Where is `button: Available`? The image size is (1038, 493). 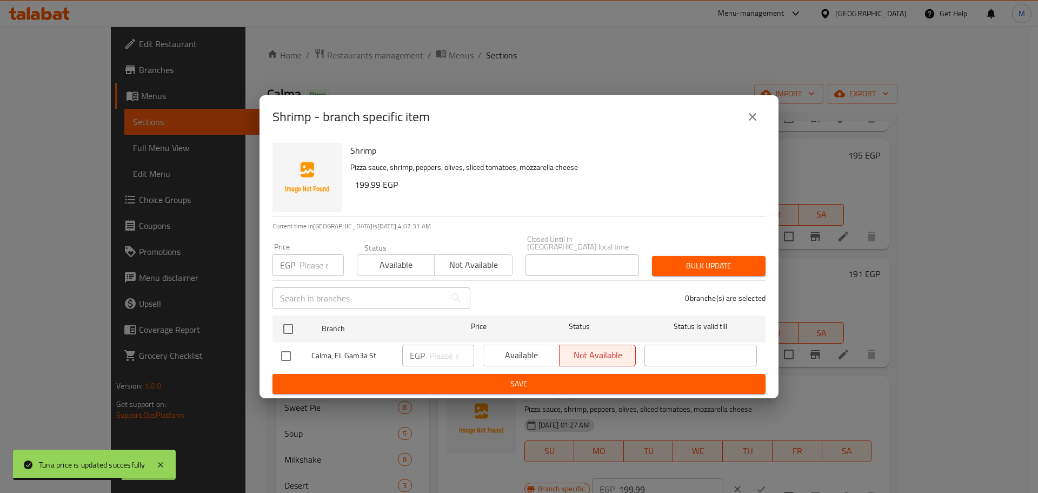 button: Available is located at coordinates (396, 265).